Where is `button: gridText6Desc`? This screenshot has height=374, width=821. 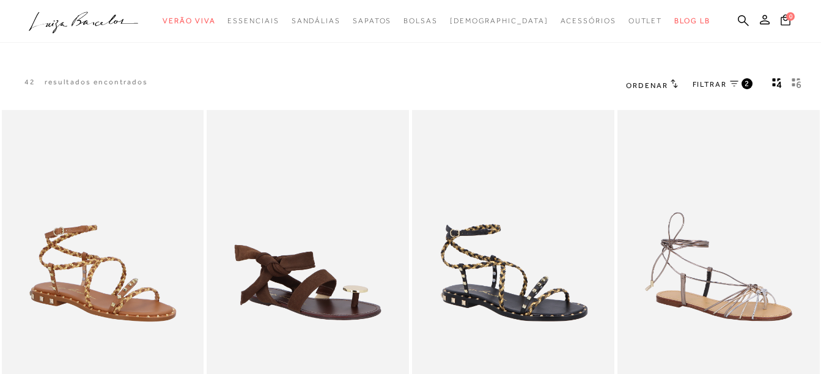 button: gridText6Desc is located at coordinates (797, 85).